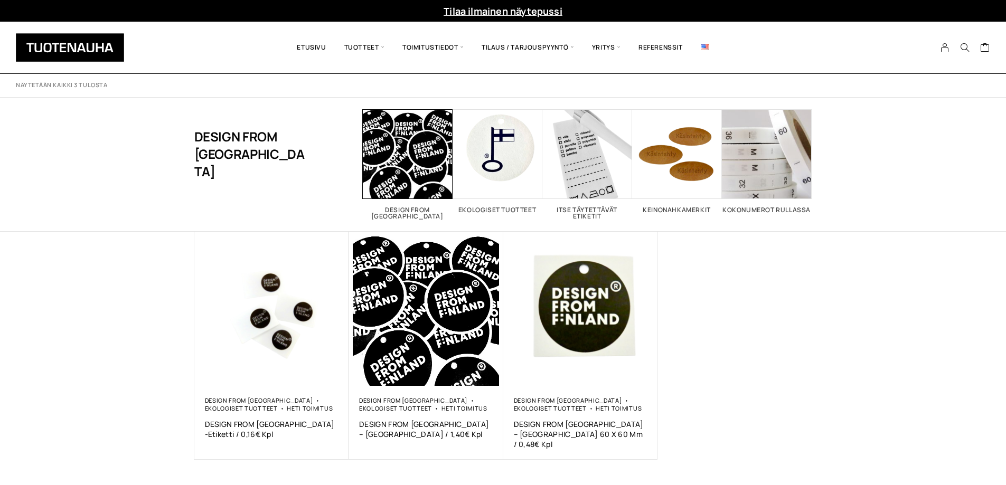  What do you see at coordinates (767, 161) in the screenshot?
I see `a: Visit product category Kokonumerot rullassa` at bounding box center [767, 161].